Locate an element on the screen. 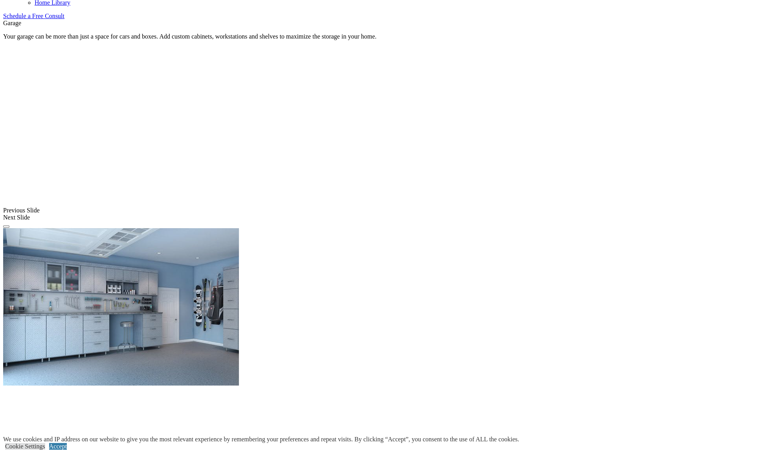 The width and height of the screenshot is (765, 450). a: Cookie Settings is located at coordinates (25, 446).